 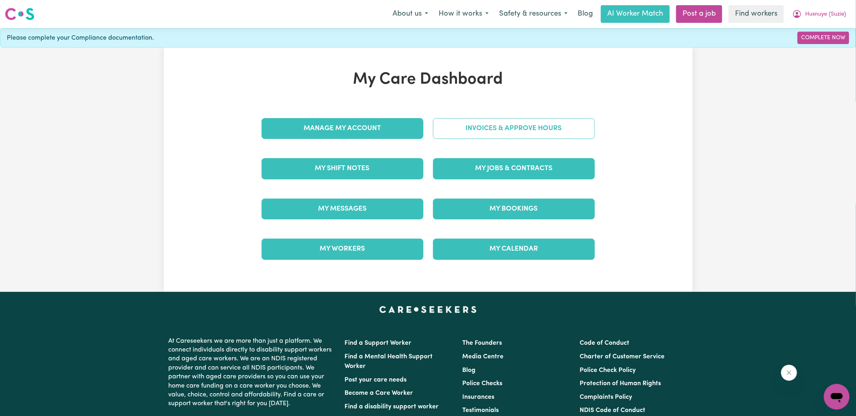 What do you see at coordinates (482, 384) in the screenshot?
I see `a: Police Checks` at bounding box center [482, 384].